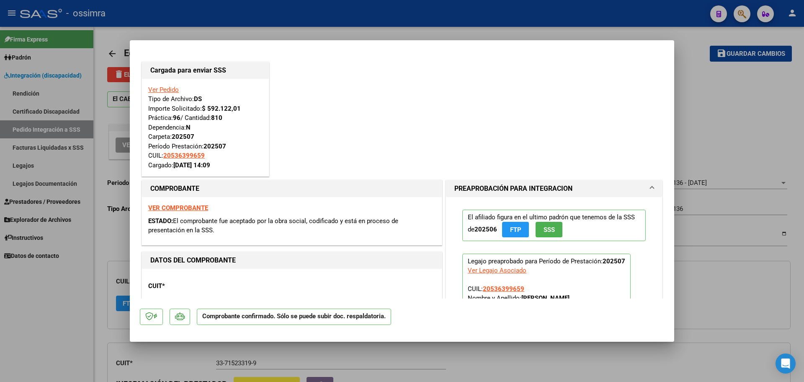  What do you see at coordinates (519, 307) in the screenshot?
I see `span: CUIL: Nombre y Apellido: Período Desde: Período Hasta: Admite Dependencia:` at bounding box center [519, 307].